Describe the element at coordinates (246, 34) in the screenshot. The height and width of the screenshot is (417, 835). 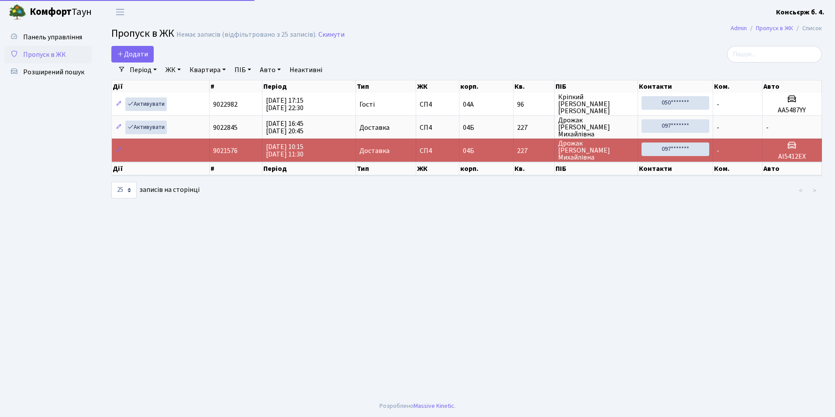
I see `div: Немає записів (відфільтровано з 25 записів).` at that location.